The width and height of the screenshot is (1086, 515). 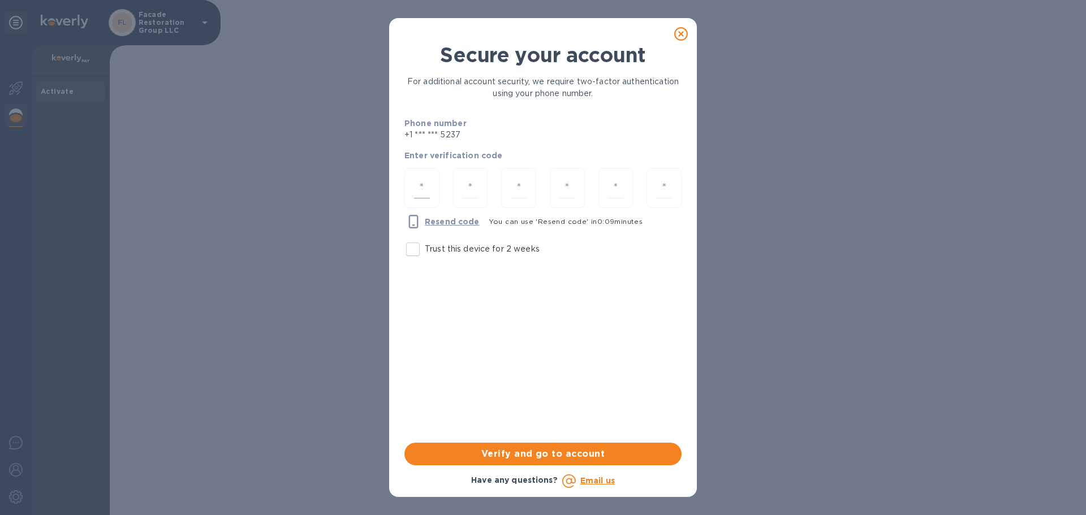 What do you see at coordinates (435, 123) in the screenshot?
I see `b: Phone number` at bounding box center [435, 123].